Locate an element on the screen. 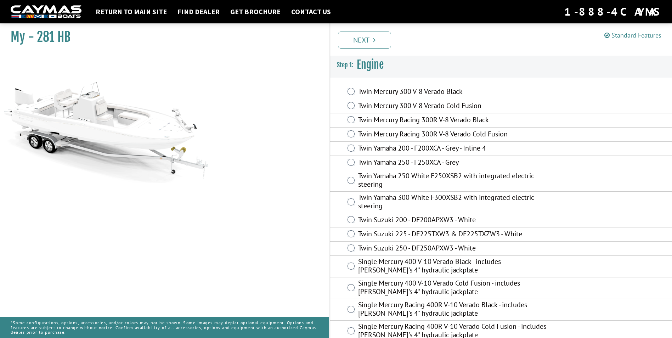 The image size is (672, 338). label: Twin Mercury Racing 300R V-8 Verado Black is located at coordinates (453, 121).